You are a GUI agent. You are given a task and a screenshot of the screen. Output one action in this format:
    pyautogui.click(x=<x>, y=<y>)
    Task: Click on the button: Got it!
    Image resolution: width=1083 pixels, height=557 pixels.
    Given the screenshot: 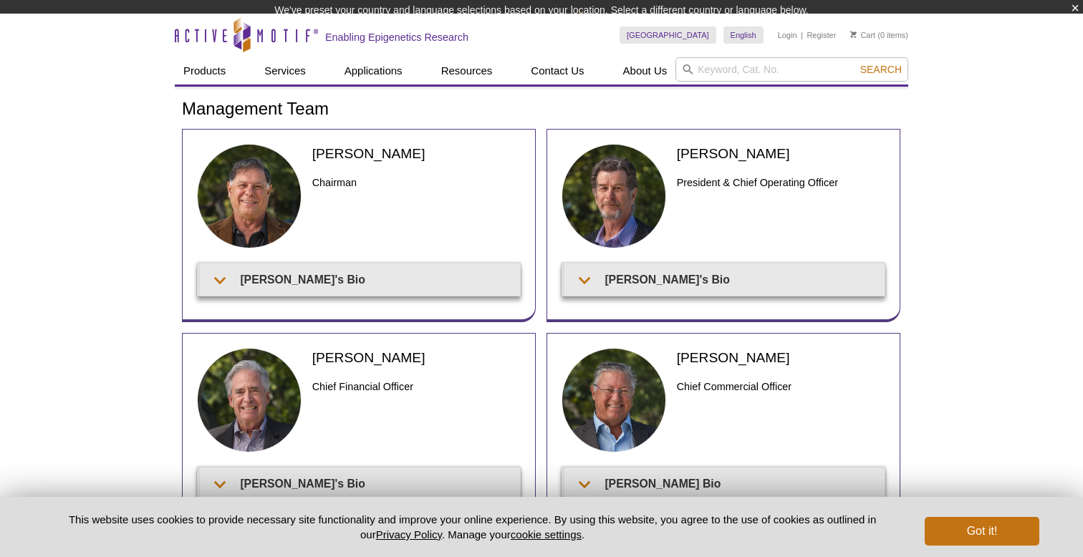 What is the action you would take?
    pyautogui.click(x=982, y=531)
    